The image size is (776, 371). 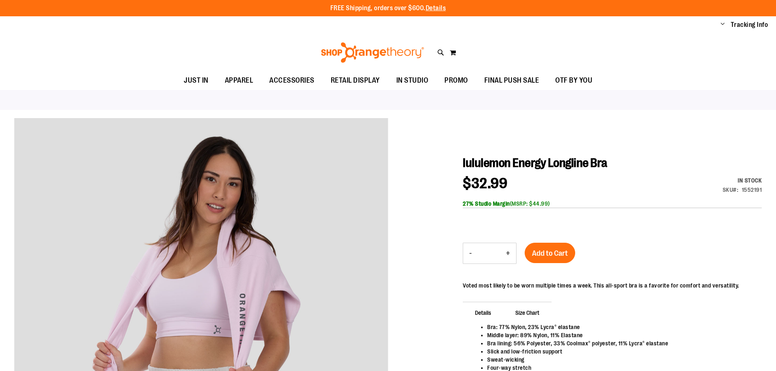 What do you see at coordinates (508, 253) in the screenshot?
I see `button: Increase product quantity` at bounding box center [508, 253].